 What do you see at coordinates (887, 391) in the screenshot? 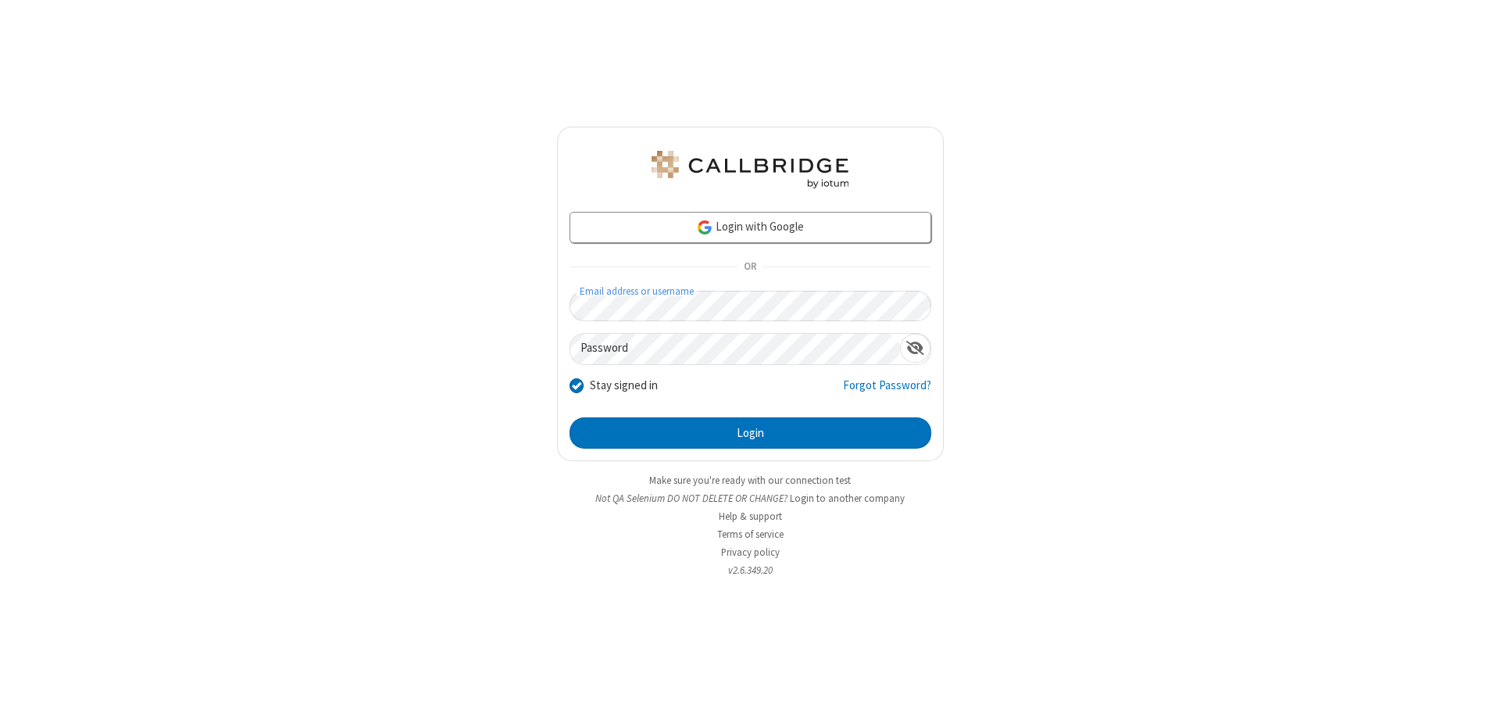
I see `a: Forgot Password?` at bounding box center [887, 391].